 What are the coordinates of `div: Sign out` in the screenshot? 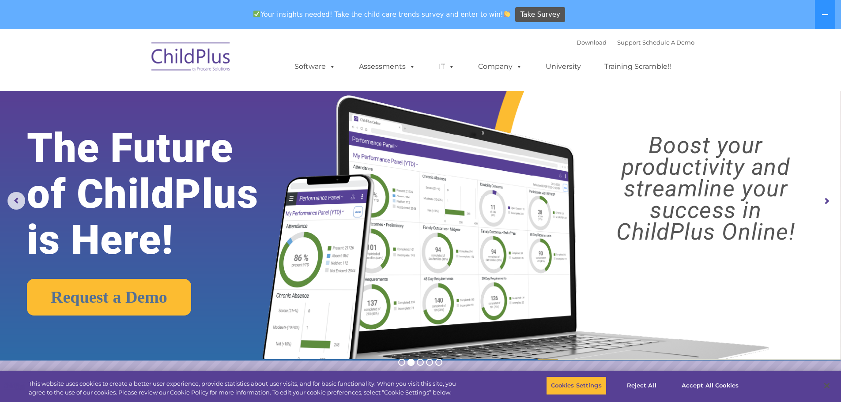 It's located at (420, 47).